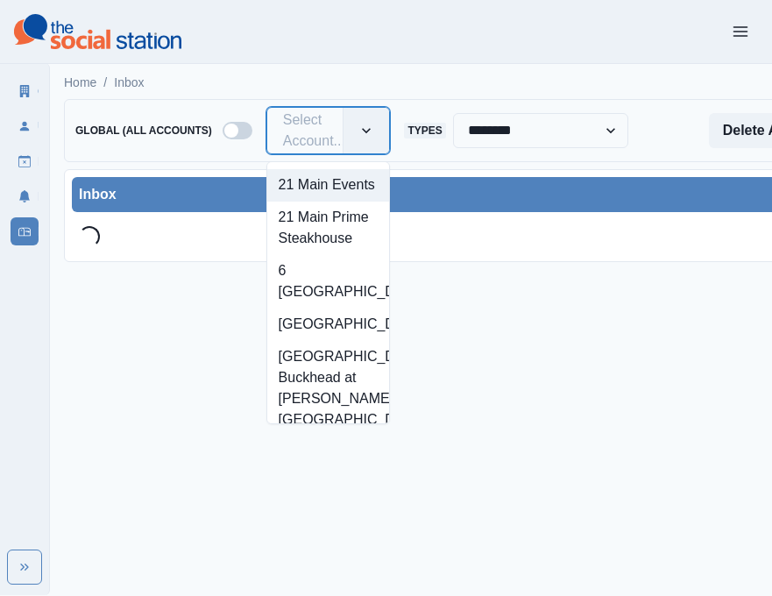 The image size is (772, 596). Describe the element at coordinates (314, 131) in the screenshot. I see `div: Select Account...` at that location.